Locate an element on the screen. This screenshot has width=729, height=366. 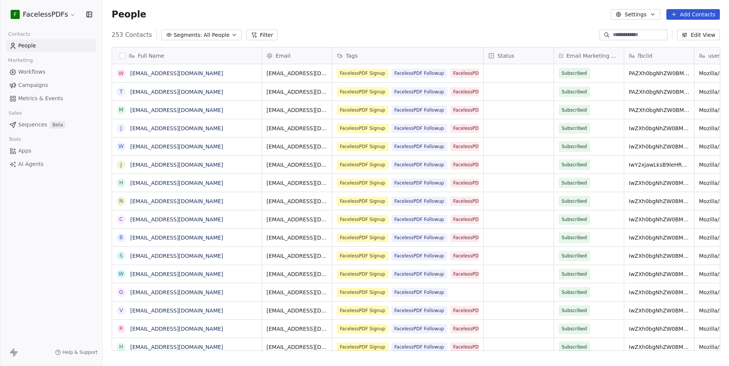
span: IwZXh0bgNhZW0BMABhZGlkAaskHtId2MYBHh9SDq-pf9UYBzj-78UA8by7OdE1hAtAgj3Hban8VYoQDGlN7VgNdzUJaPS2_ae... is located at coordinates (659, 201).